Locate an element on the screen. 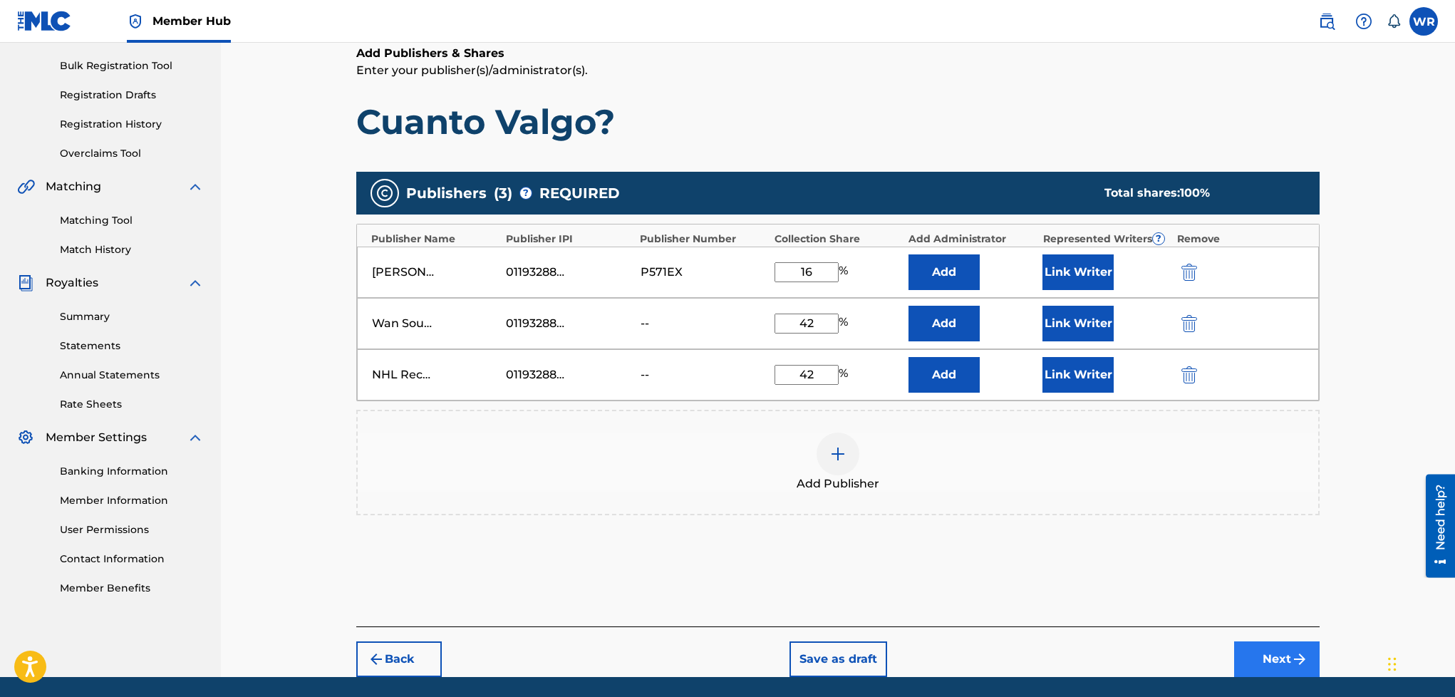  p: Enter your publisher(s)/administrator(s). is located at coordinates (838, 71).